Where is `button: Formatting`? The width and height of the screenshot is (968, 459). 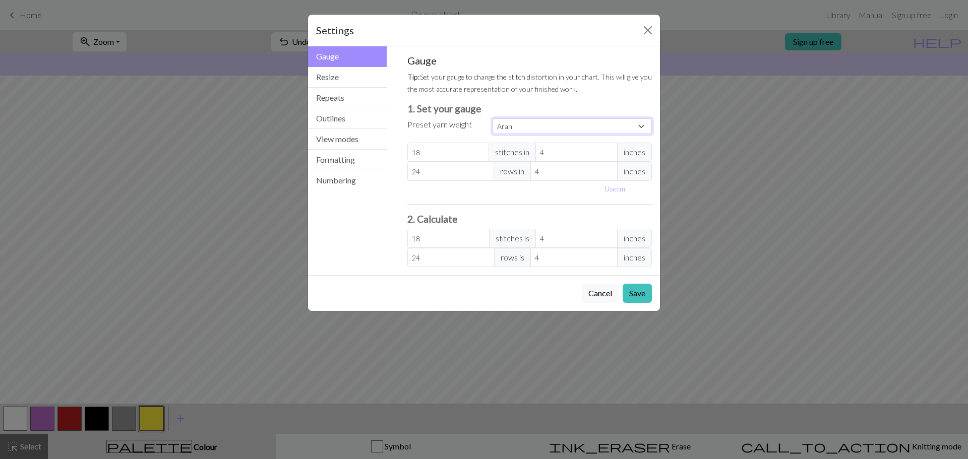
button: Formatting is located at coordinates (347, 160).